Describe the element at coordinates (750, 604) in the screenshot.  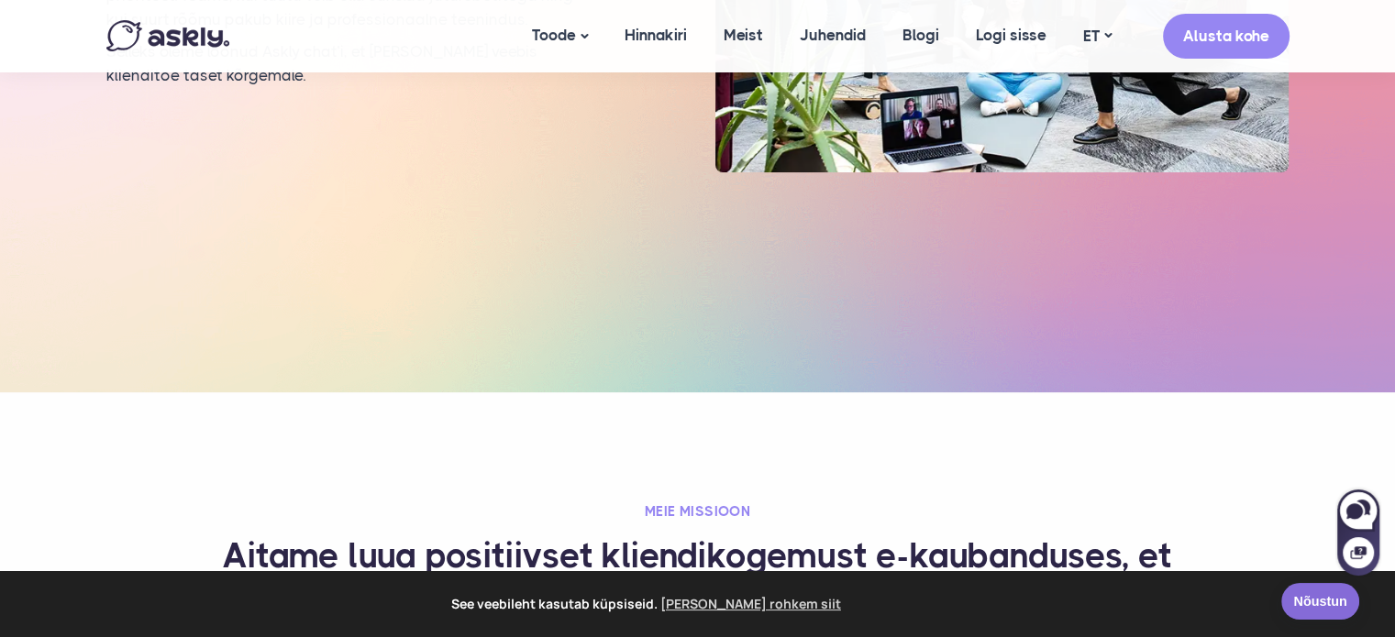
I see `a: learn more about cookies` at that location.